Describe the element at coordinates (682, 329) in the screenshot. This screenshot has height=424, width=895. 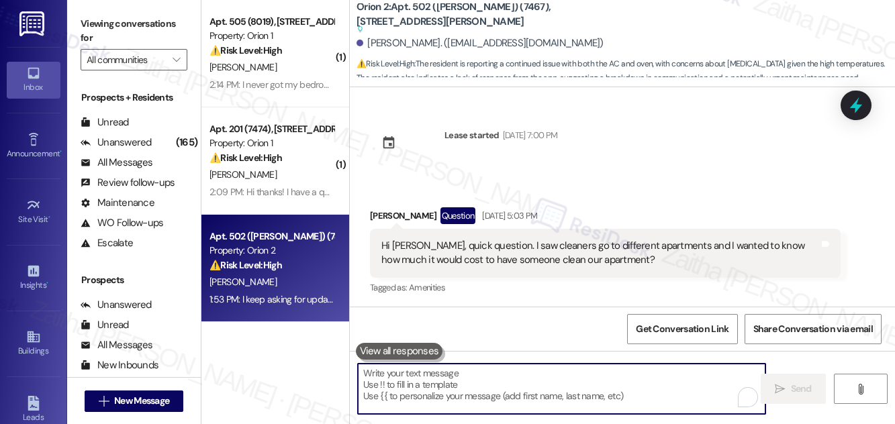
I see `span: Get Conversation Link` at that location.